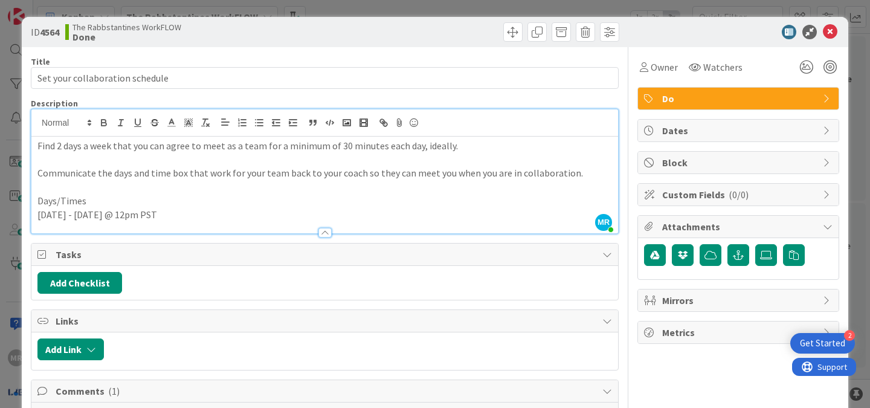  Describe the element at coordinates (54, 103) in the screenshot. I see `span: Description` at that location.